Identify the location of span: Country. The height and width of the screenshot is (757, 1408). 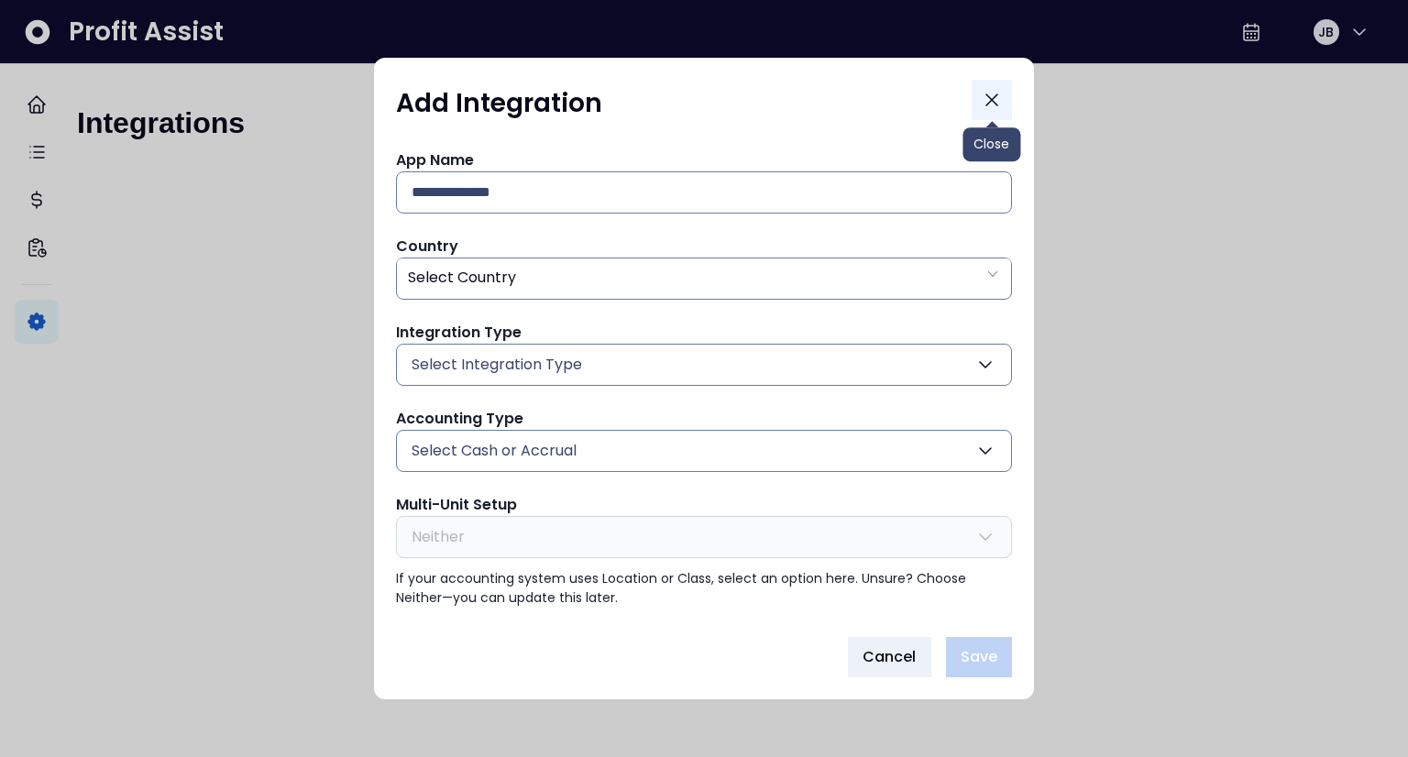
(427, 246).